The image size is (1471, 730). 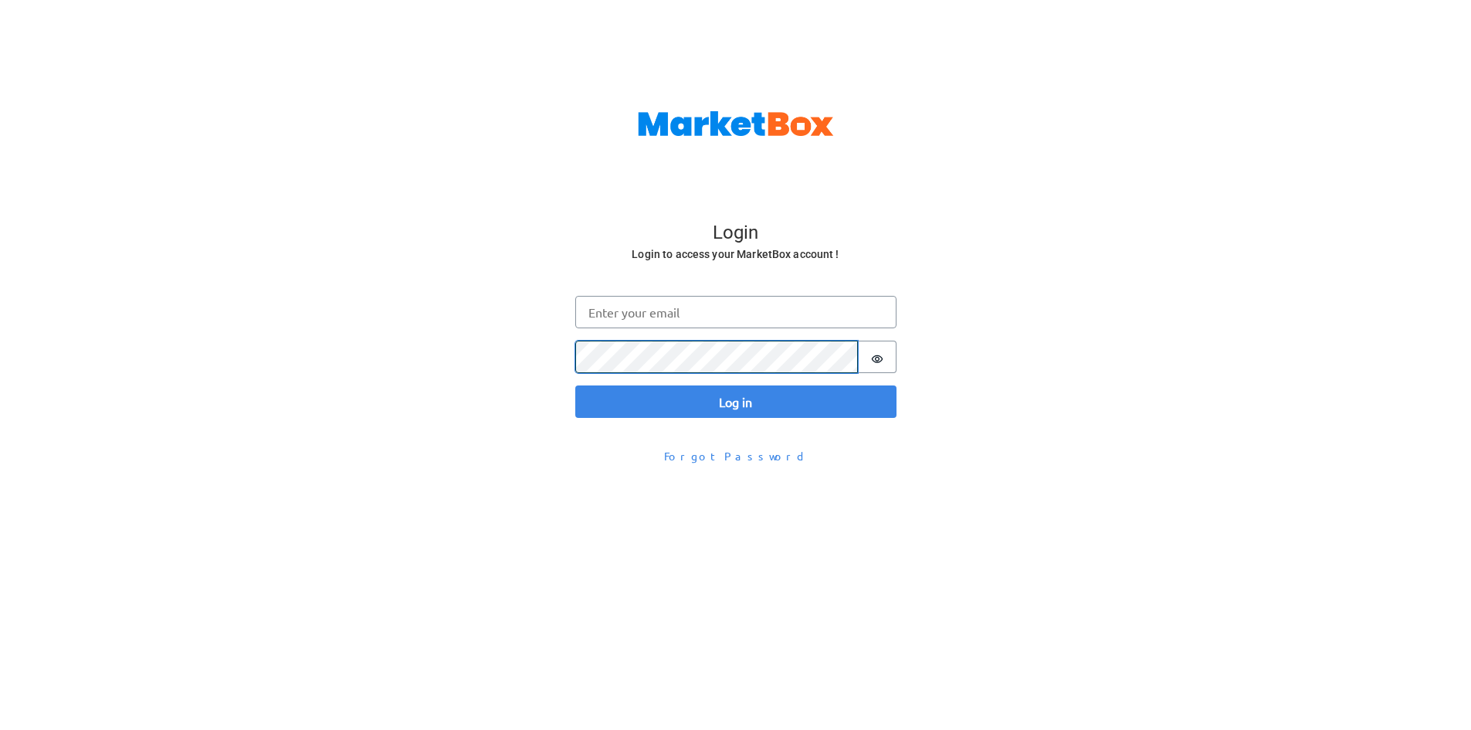 I want to click on button: Show password, so click(x=877, y=357).